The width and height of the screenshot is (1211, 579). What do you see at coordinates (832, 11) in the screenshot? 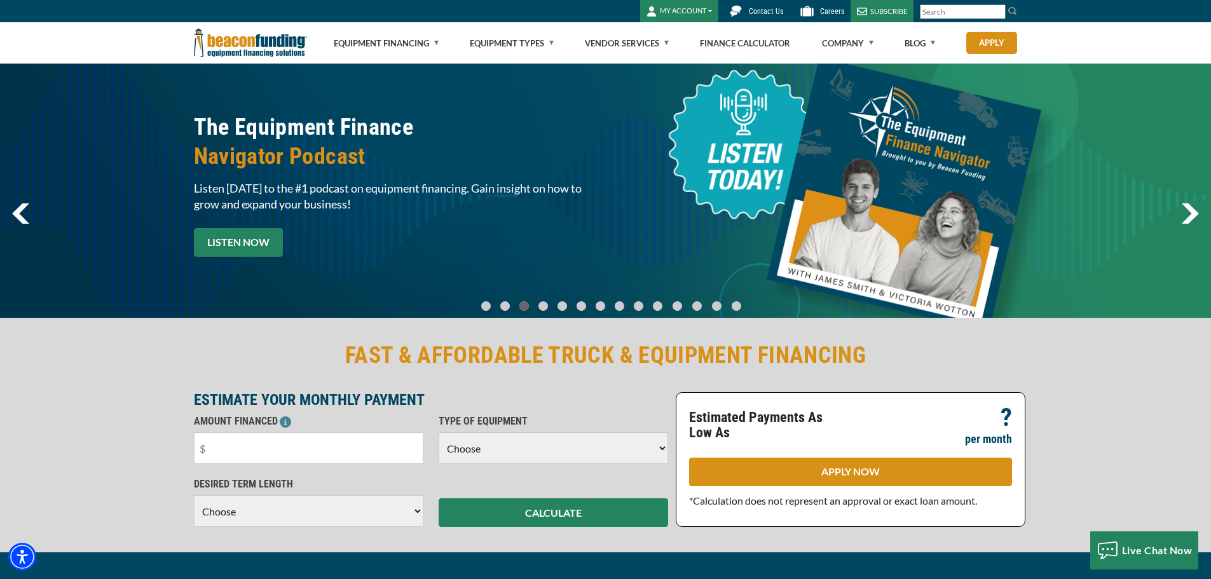
I see `span: Careers` at bounding box center [832, 11].